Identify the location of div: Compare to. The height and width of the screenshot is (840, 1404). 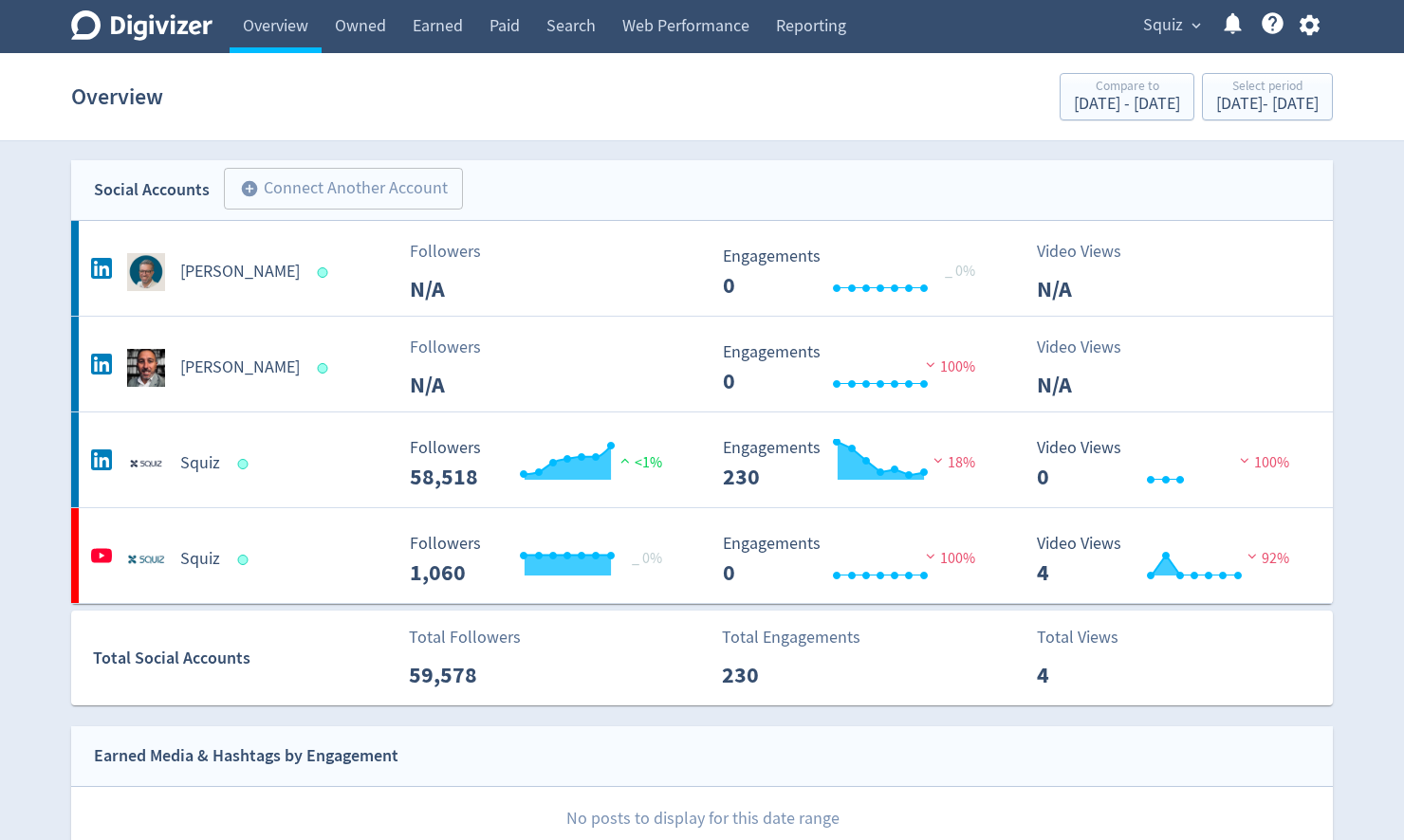
(1127, 87).